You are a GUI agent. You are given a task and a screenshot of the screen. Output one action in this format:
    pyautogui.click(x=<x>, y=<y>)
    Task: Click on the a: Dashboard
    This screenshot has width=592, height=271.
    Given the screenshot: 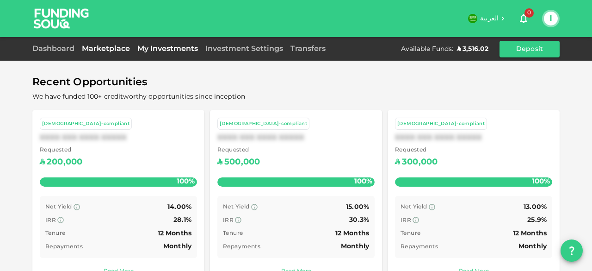 What is the action you would take?
    pyautogui.click(x=55, y=49)
    